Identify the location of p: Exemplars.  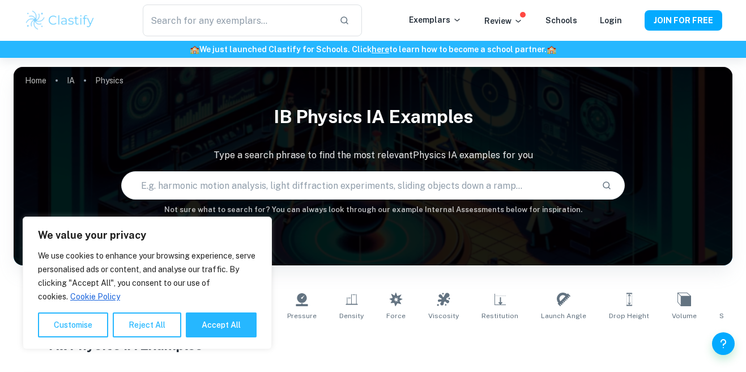
(435, 20).